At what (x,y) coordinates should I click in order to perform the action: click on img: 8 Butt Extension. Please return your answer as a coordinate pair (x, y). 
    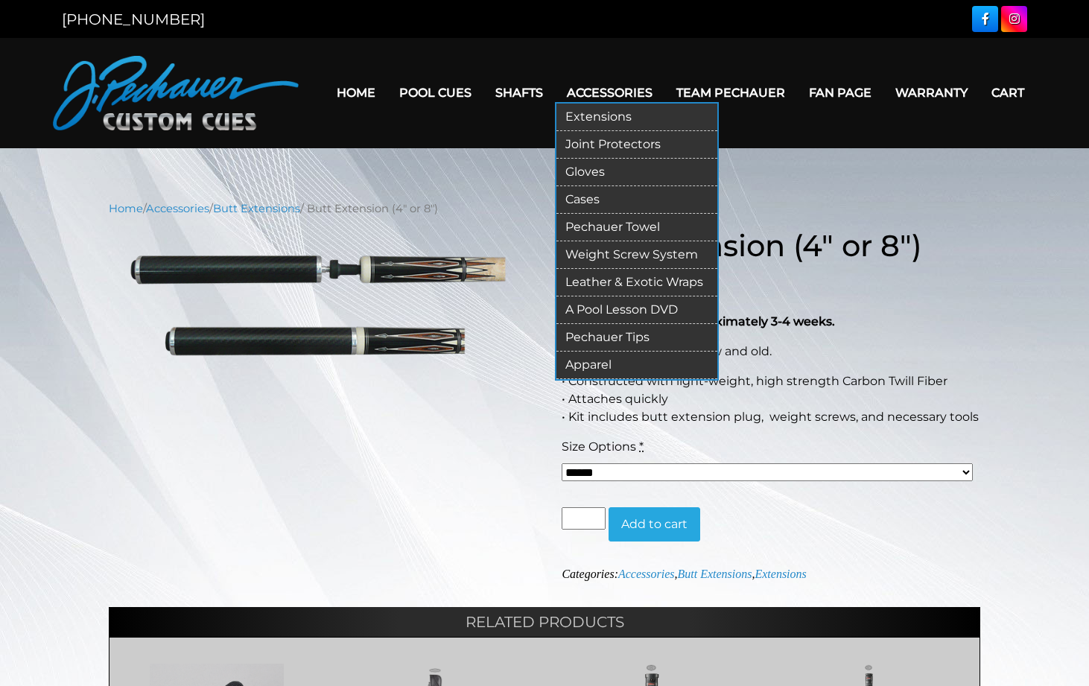
    Looking at the image, I should click on (318, 305).